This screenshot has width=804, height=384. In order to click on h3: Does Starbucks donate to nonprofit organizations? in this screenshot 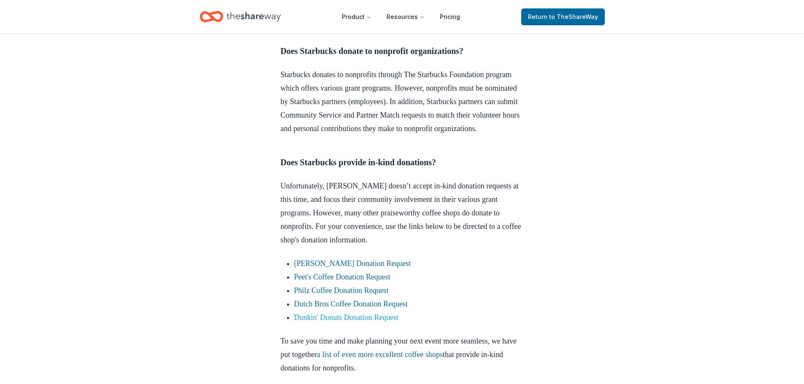, I will do `click(402, 51)`.